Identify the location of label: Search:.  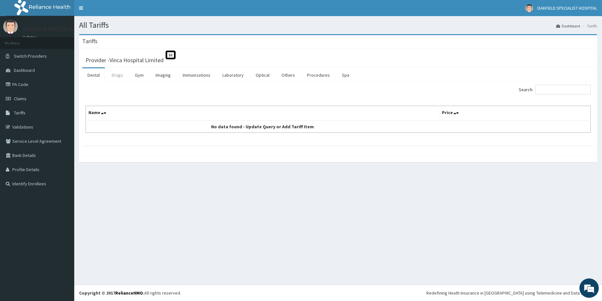
(555, 90).